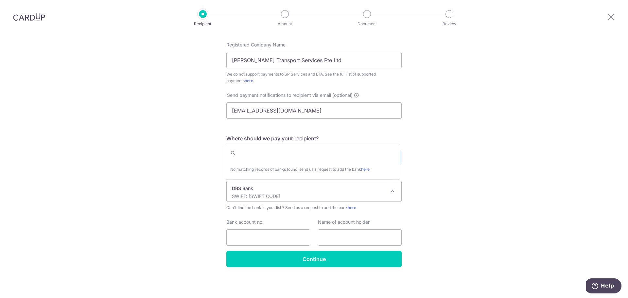 This screenshot has width=628, height=298. What do you see at coordinates (449, 24) in the screenshot?
I see `p: Review` at bounding box center [449, 24].